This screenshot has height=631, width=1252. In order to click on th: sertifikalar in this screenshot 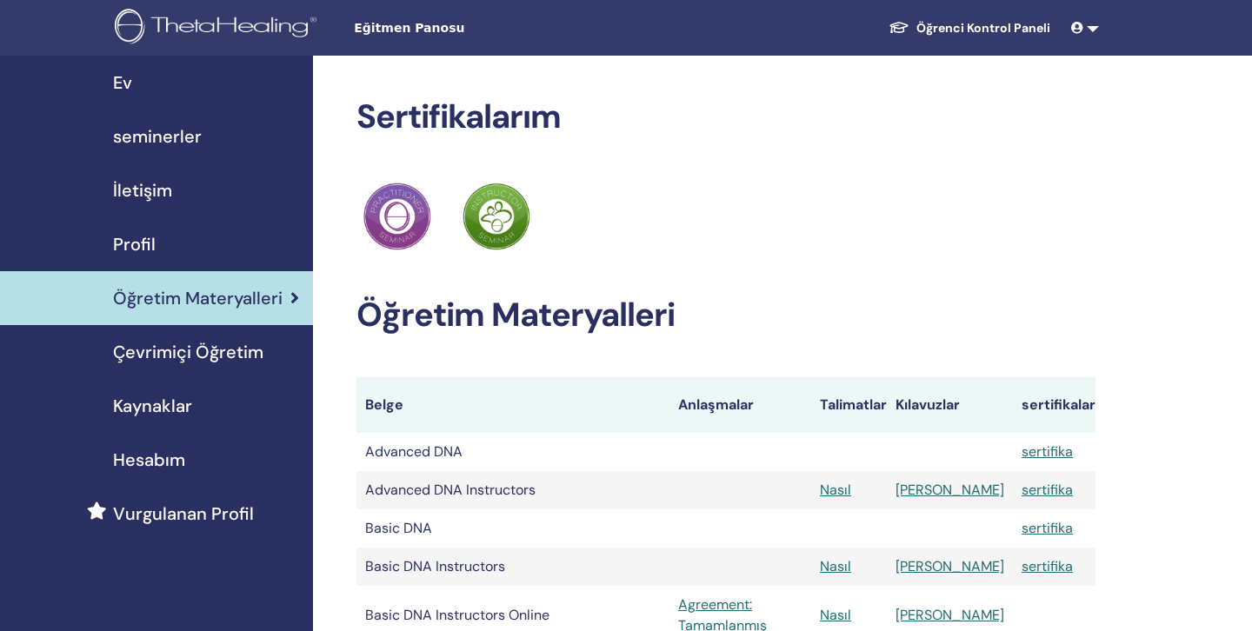, I will do `click(1054, 405)`.